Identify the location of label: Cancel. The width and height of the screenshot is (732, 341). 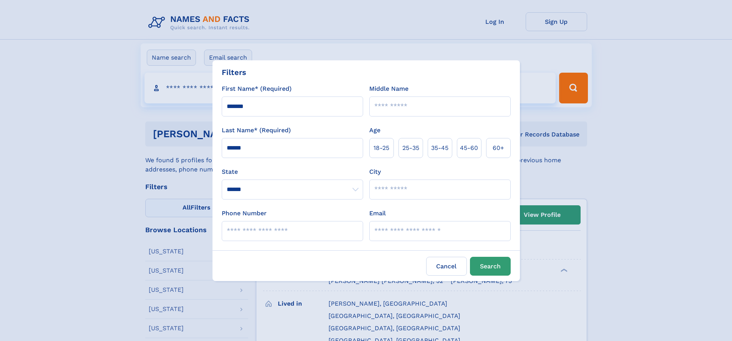
(446, 266).